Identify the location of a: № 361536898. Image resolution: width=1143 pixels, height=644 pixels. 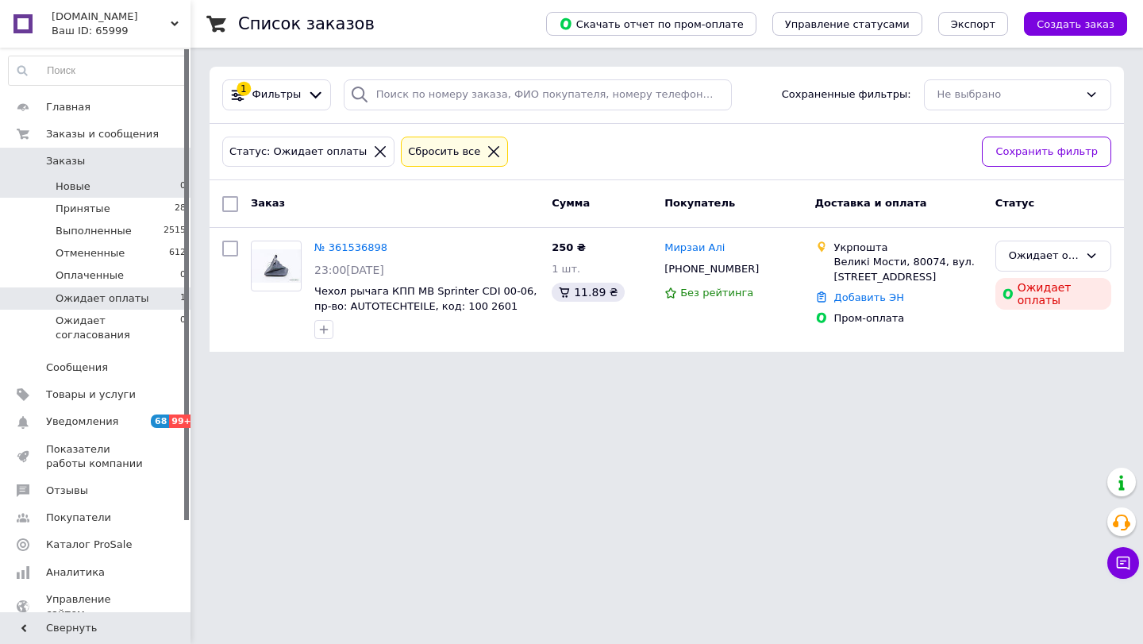
(351, 247).